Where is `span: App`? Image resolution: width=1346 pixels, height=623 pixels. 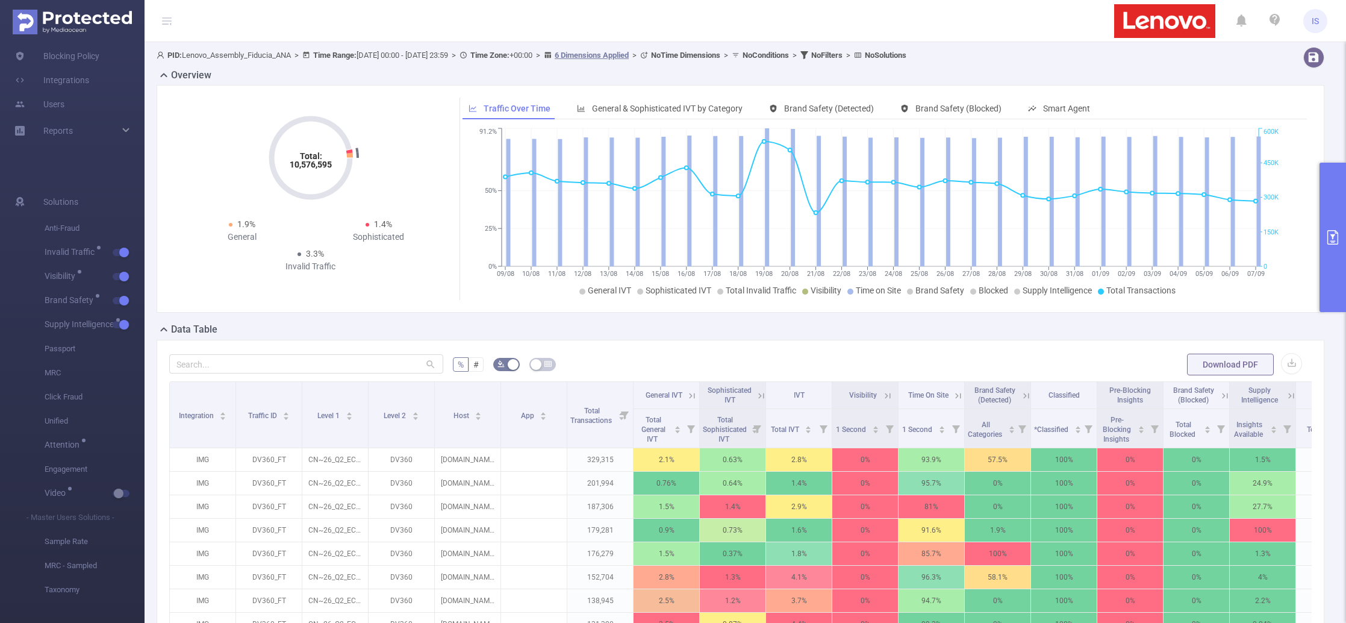 span: App is located at coordinates (528, 416).